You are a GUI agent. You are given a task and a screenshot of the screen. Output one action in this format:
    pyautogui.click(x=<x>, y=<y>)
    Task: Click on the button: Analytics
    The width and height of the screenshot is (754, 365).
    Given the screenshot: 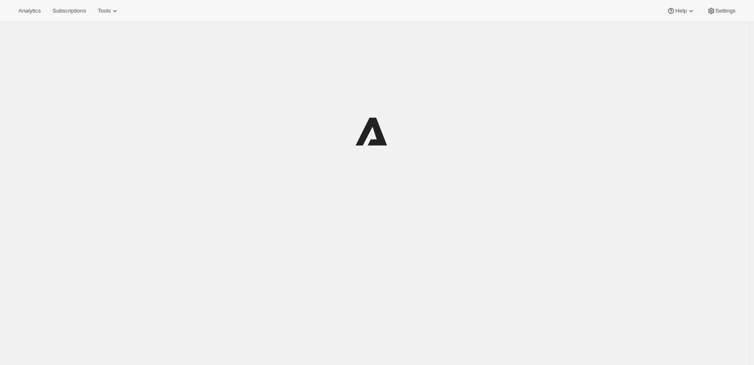 What is the action you would take?
    pyautogui.click(x=29, y=11)
    